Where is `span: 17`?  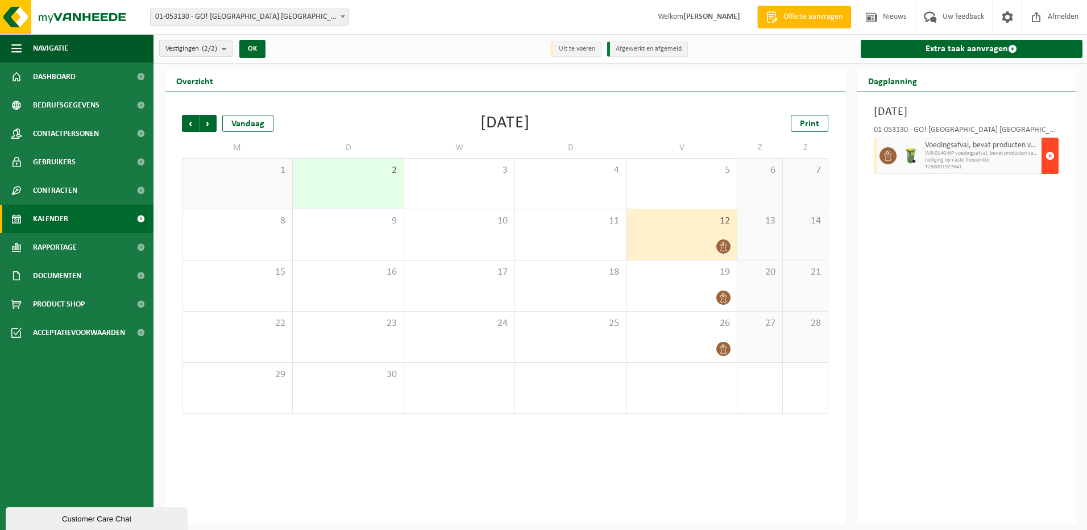
span: 17 is located at coordinates (459, 272).